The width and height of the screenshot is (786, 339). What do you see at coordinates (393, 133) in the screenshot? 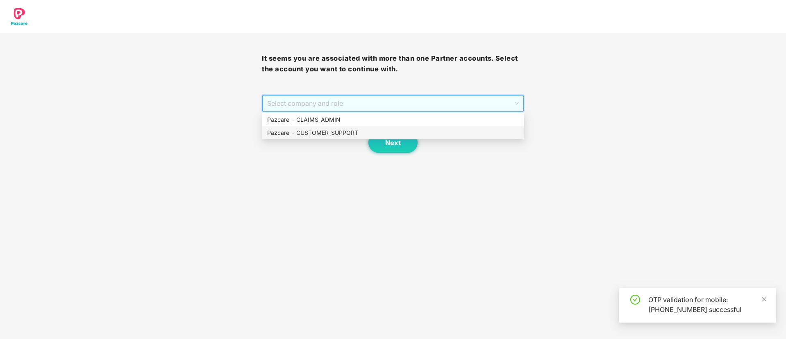
I see `div: Pazcare - CUSTOMER_SUPPORT` at bounding box center [393, 133].